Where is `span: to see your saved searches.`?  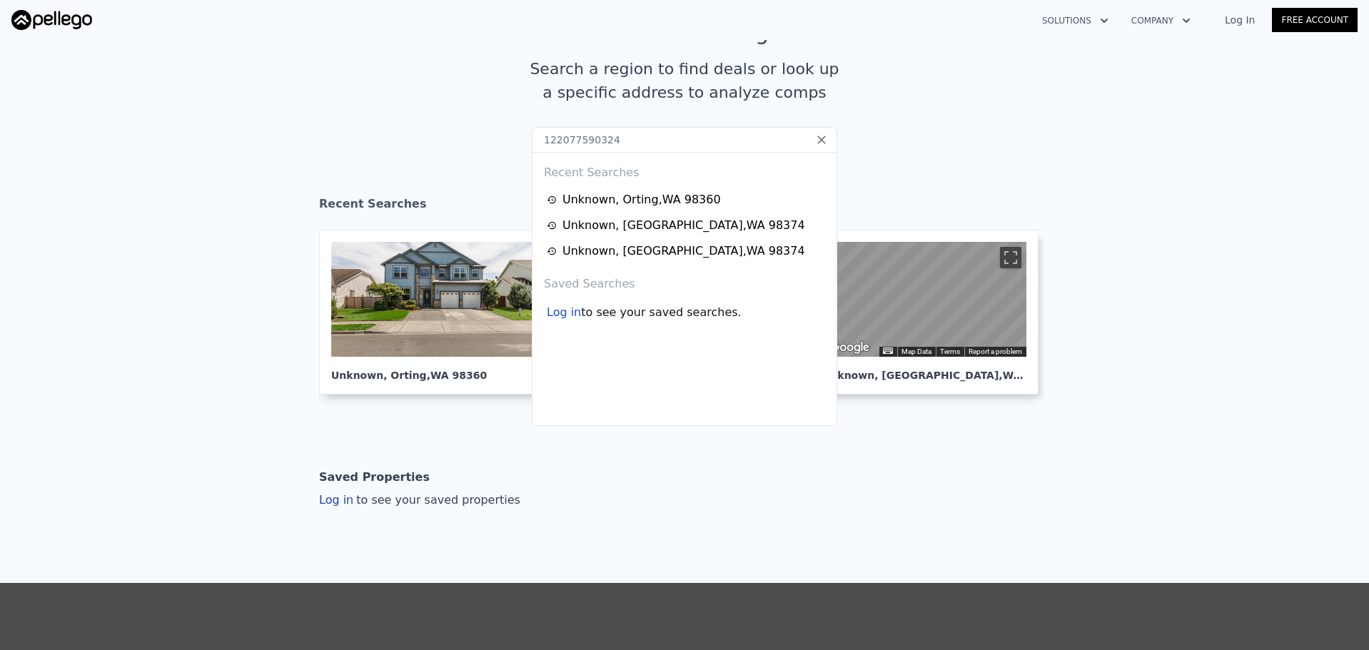
span: to see your saved searches. is located at coordinates (661, 313).